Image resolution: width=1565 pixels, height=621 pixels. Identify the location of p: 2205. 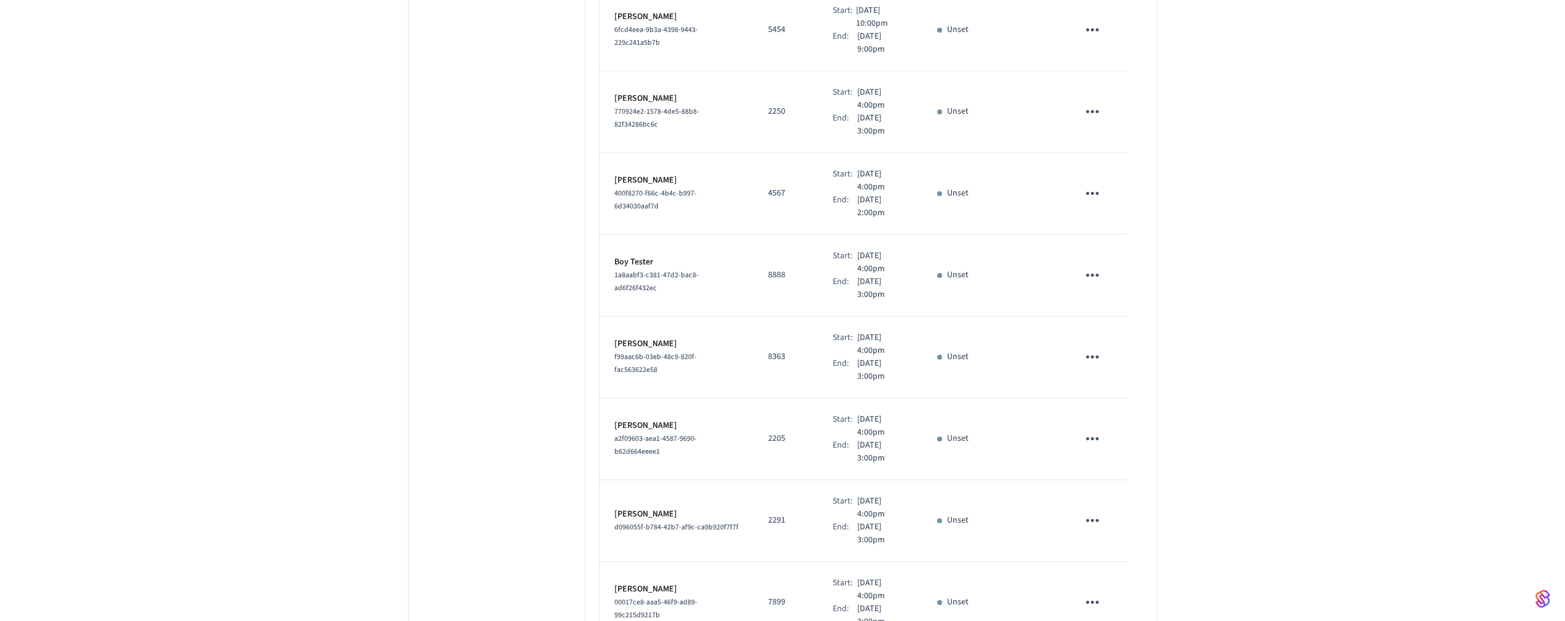
(785, 438).